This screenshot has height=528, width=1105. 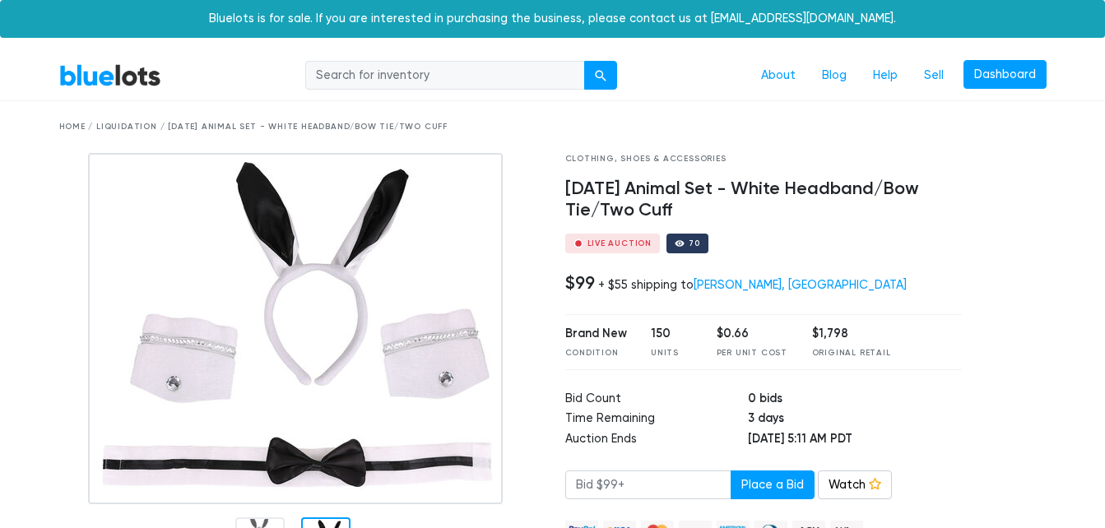 I want to click on div: Live Auction, so click(x=620, y=244).